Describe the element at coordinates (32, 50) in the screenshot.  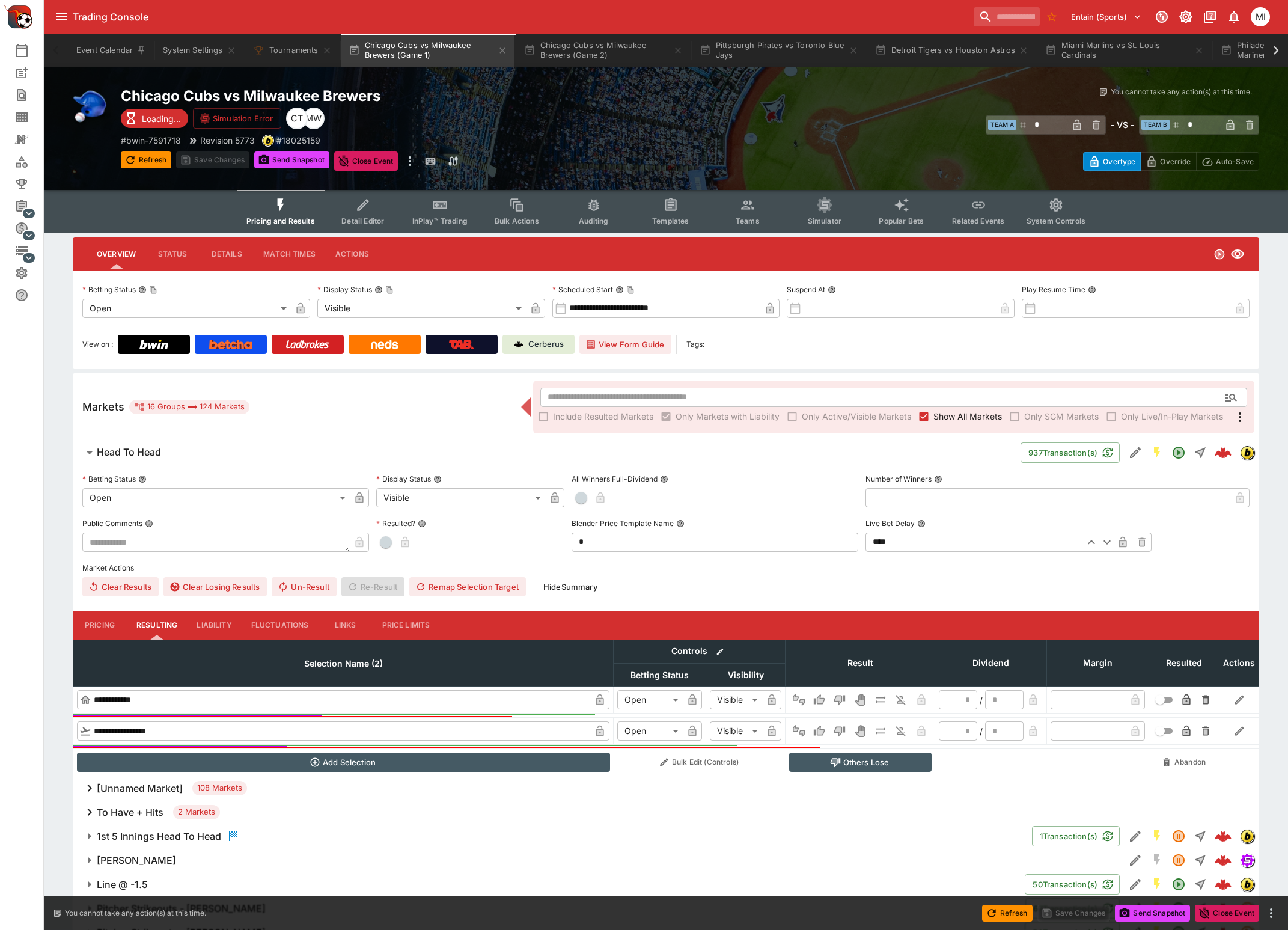
I see `div: Event Calendar` at that location.